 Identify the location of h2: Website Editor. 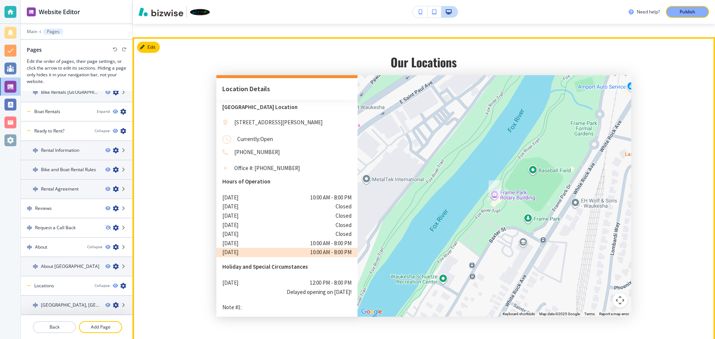
(59, 12).